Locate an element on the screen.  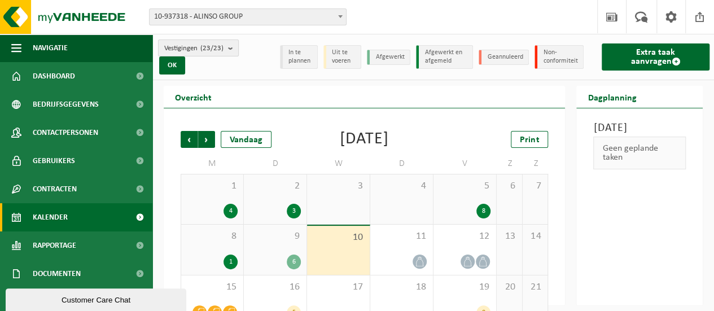
div: 3 is located at coordinates (294, 211).